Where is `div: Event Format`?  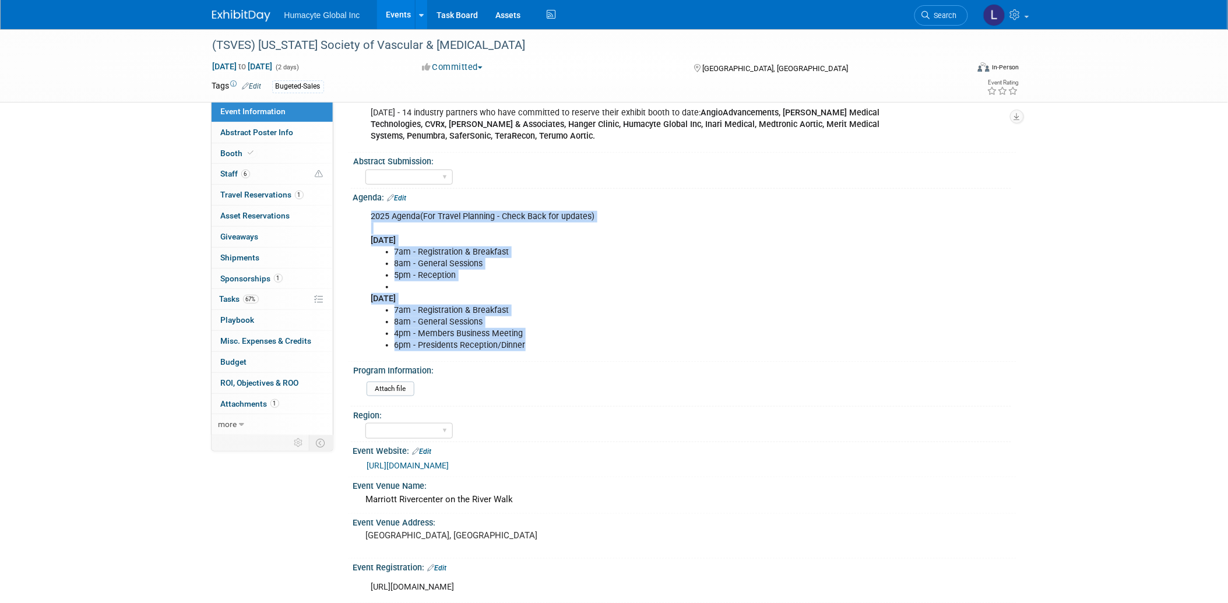 div: Event Format is located at coordinates (959, 69).